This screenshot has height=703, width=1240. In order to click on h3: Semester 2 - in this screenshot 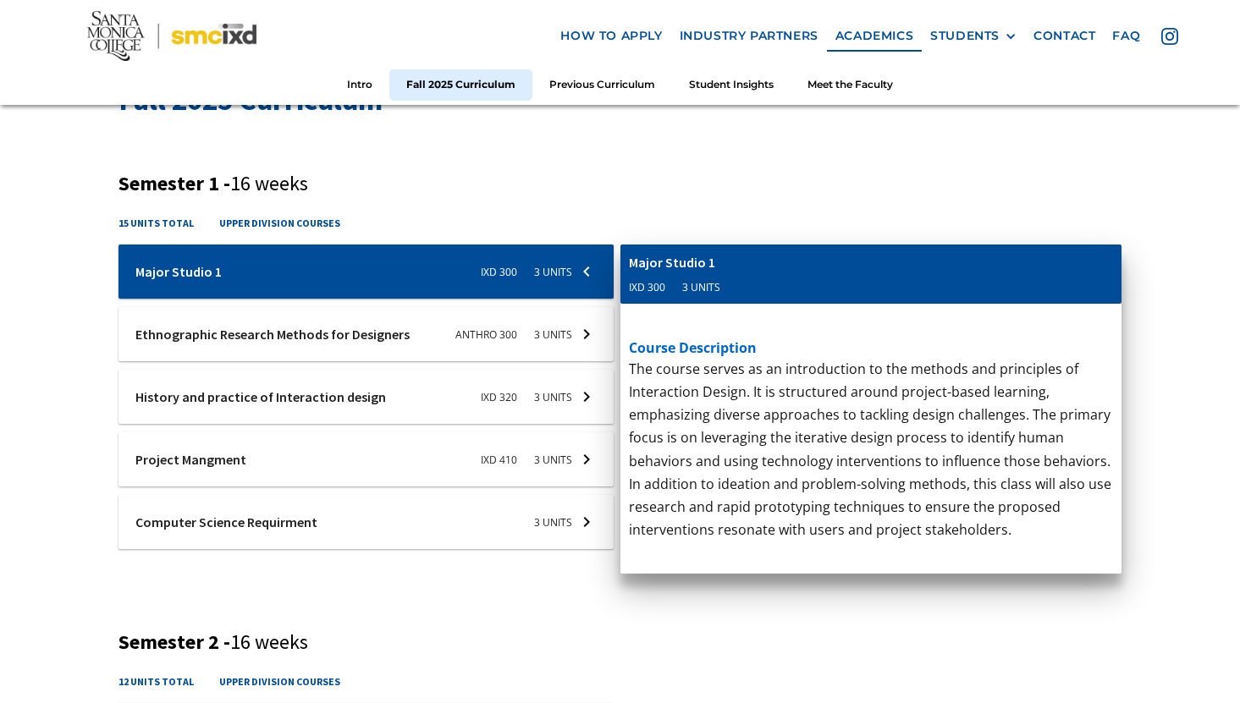, I will do `click(619, 642)`.